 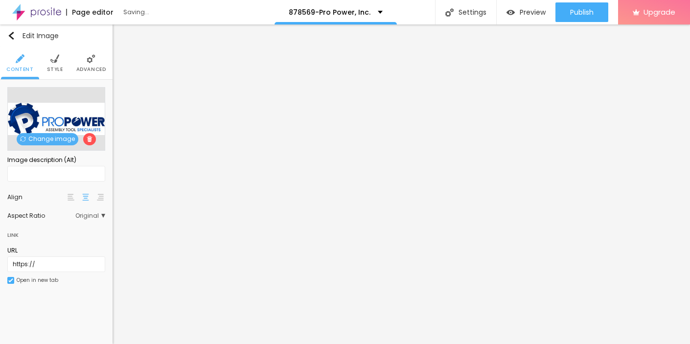 What do you see at coordinates (37, 197) in the screenshot?
I see `div: Align` at bounding box center [37, 197].